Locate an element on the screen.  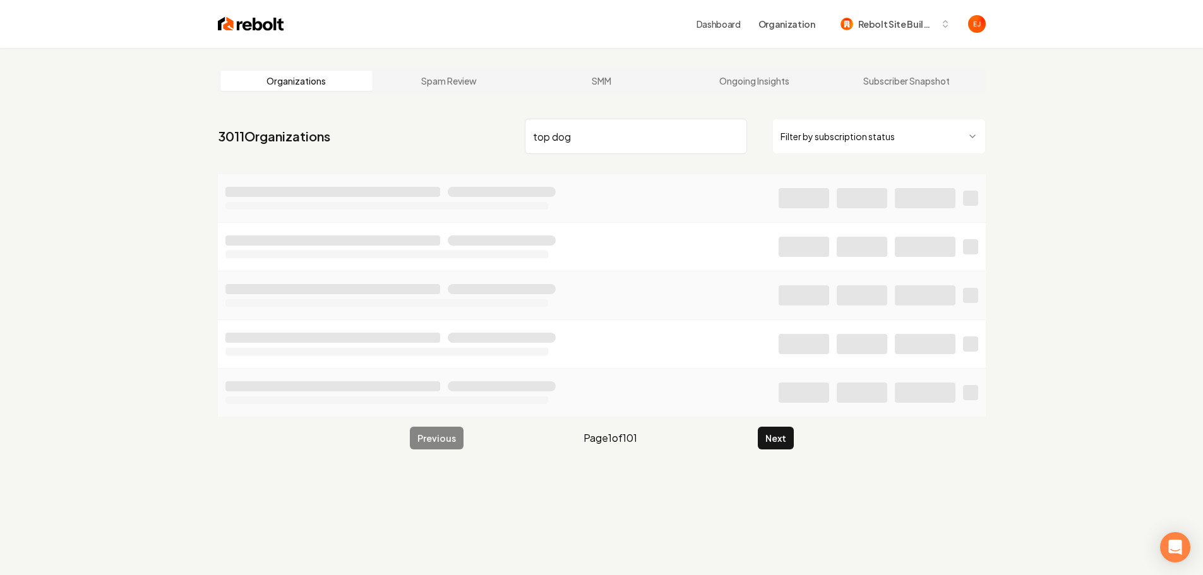
span: Rebolt Site Builder is located at coordinates (897, 24).